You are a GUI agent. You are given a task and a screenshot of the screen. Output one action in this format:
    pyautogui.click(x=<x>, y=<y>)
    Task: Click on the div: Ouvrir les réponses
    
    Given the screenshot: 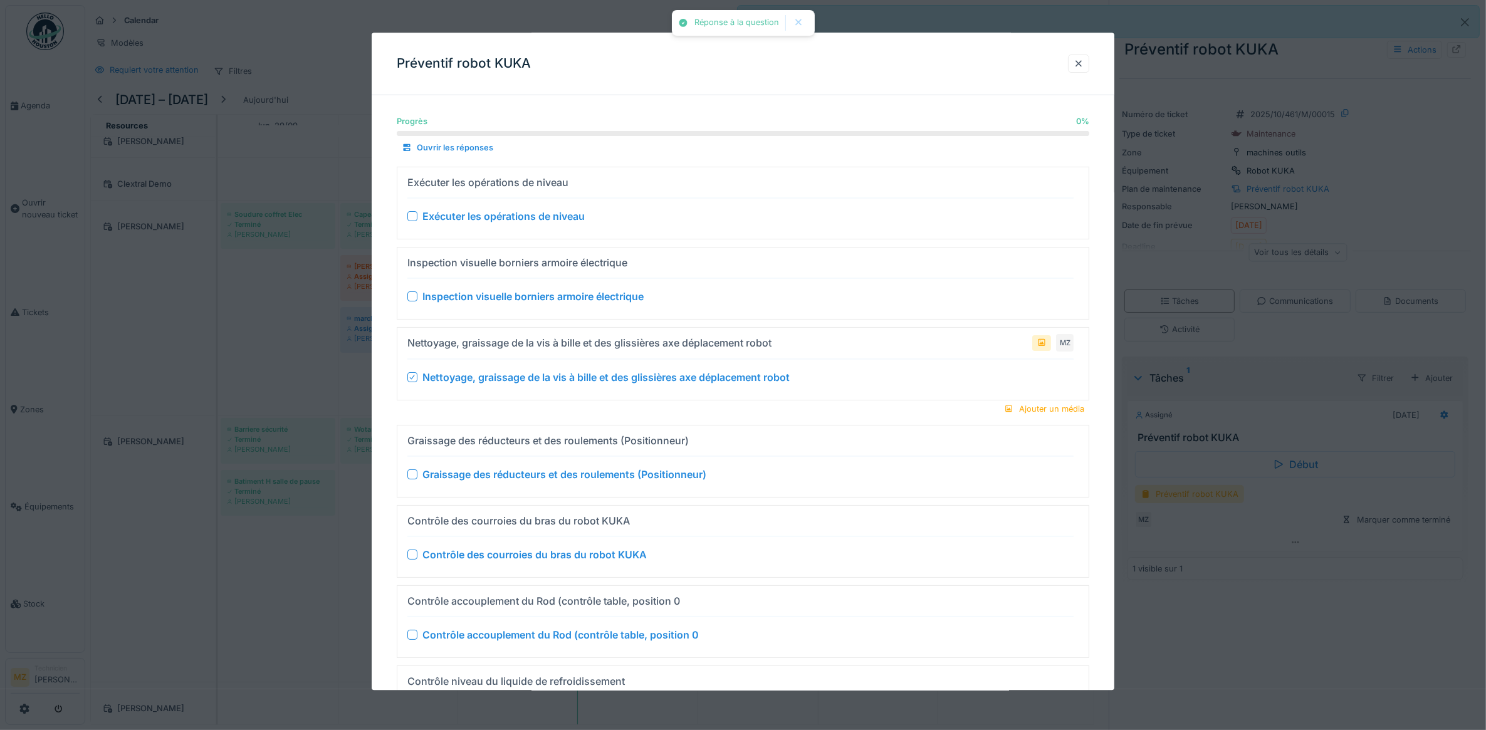 What is the action you would take?
    pyautogui.click(x=447, y=148)
    